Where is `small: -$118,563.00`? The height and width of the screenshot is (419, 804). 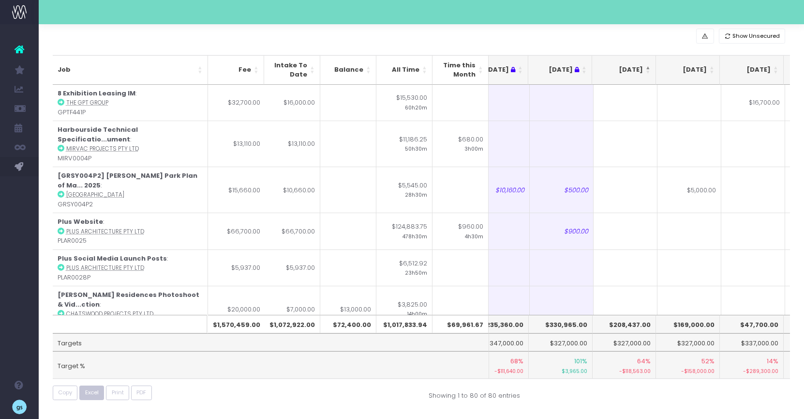
small: -$118,563.00 is located at coordinates (624, 370).